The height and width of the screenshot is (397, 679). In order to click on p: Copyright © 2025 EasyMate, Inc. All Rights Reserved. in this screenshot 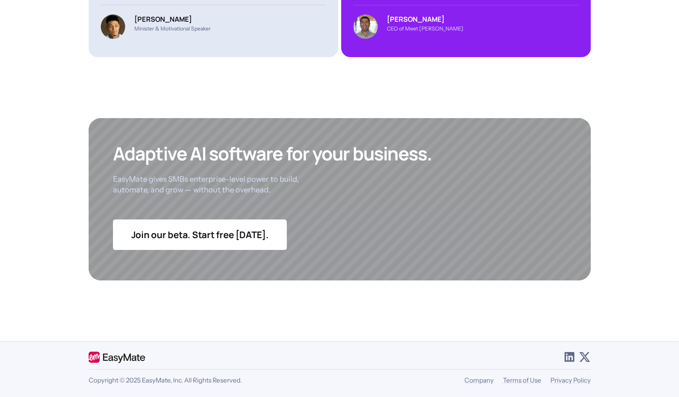, I will do `click(165, 380)`.